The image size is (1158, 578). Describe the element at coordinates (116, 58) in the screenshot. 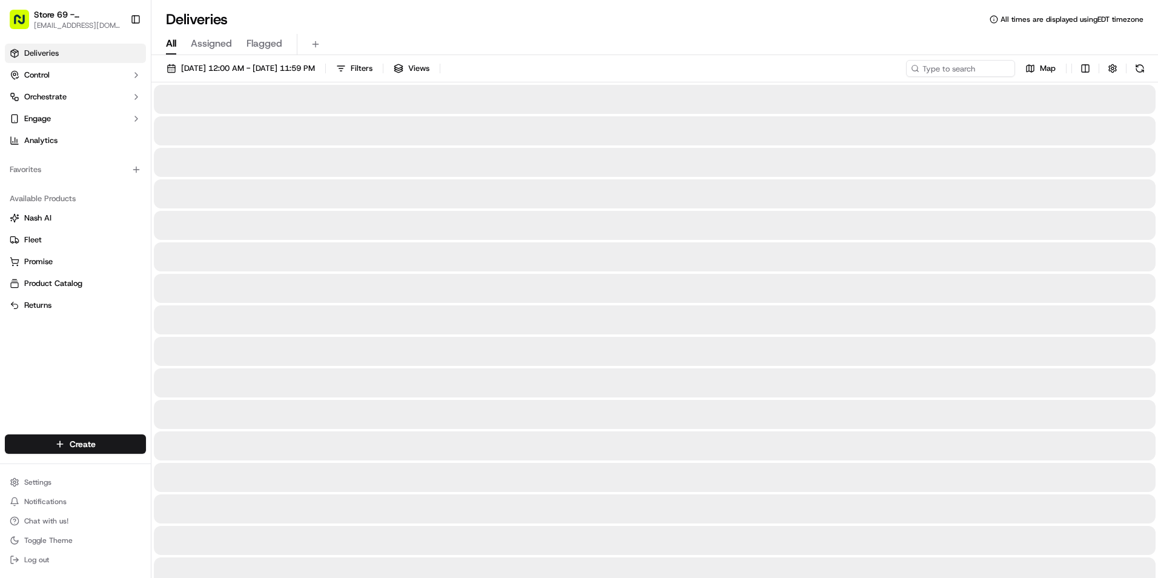

I see `p: Welcome 👋` at that location.